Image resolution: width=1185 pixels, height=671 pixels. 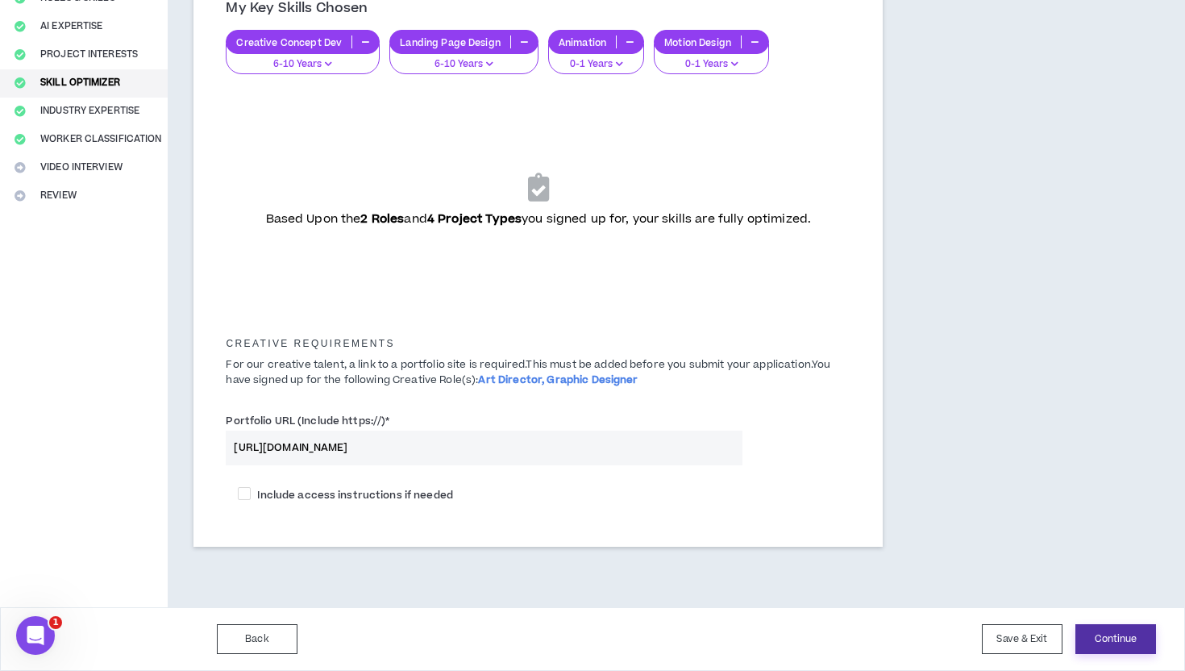 What do you see at coordinates (538, 344) in the screenshot?
I see `h5: Creative Requirements` at bounding box center [538, 344].